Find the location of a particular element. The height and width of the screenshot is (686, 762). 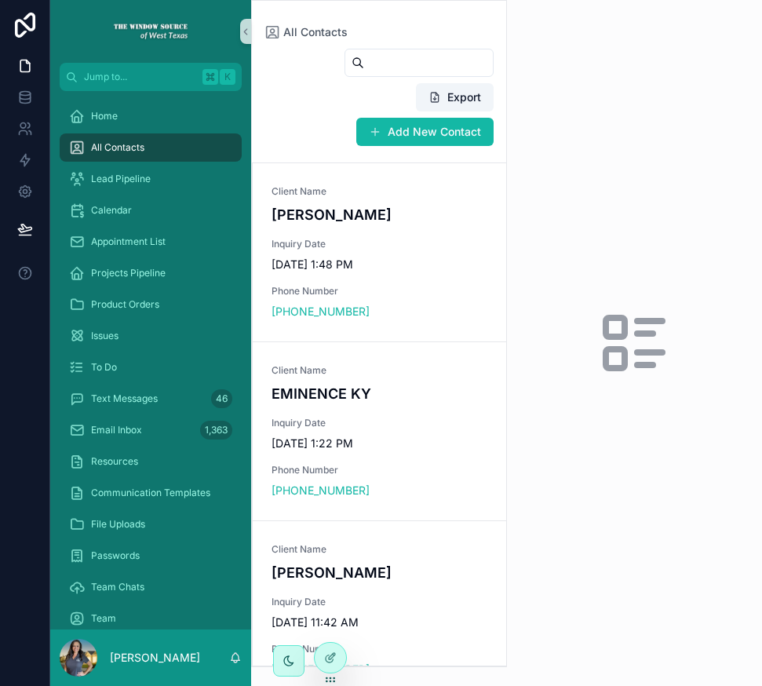

a: File Uploads is located at coordinates (151, 524).